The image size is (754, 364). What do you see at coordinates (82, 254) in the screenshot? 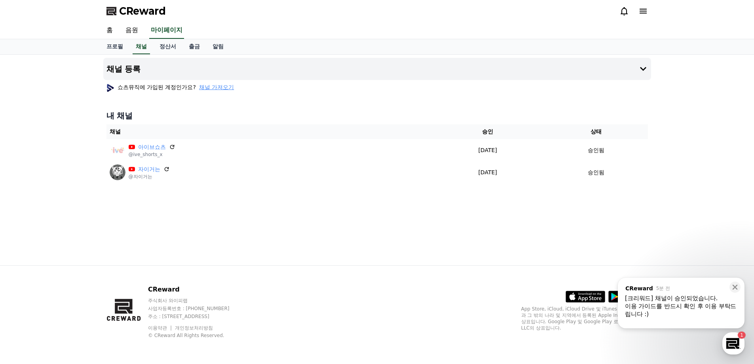
I see `span: 1` at bounding box center [82, 254].